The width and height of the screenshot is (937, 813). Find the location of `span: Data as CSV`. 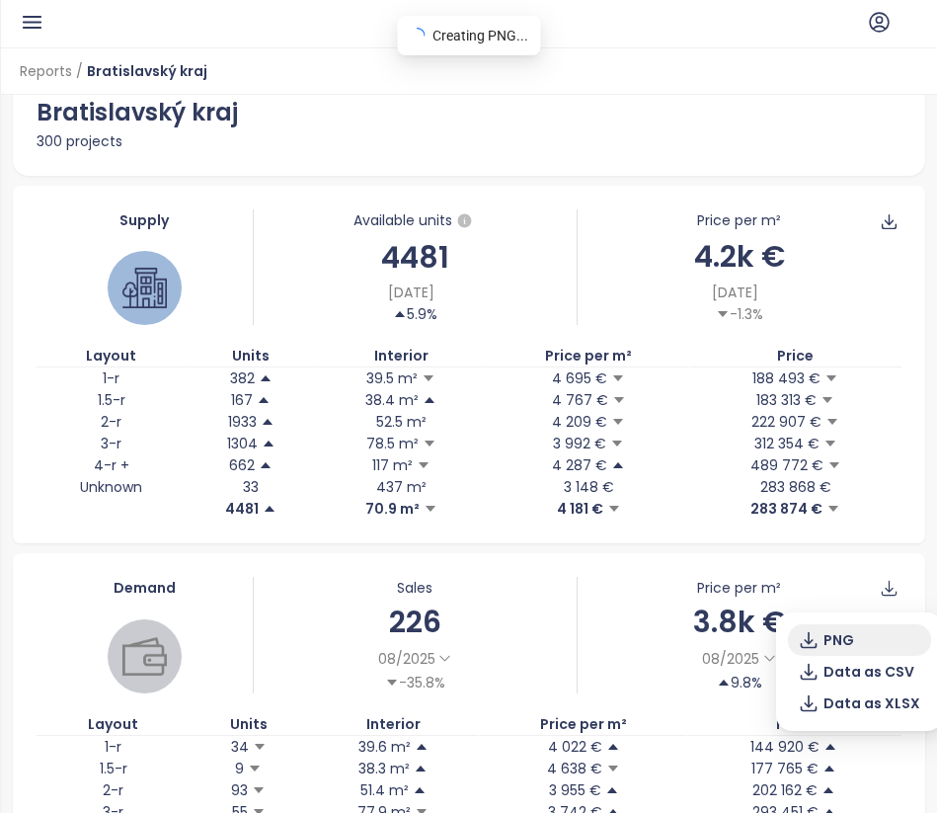

span: Data as CSV is located at coordinates (869, 672).